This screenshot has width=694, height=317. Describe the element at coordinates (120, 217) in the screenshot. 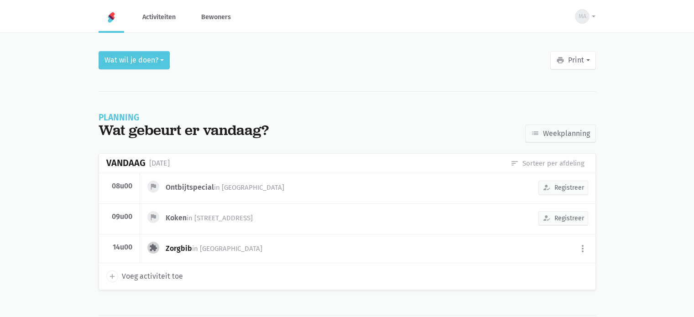

I see `div: 09u00` at that location.